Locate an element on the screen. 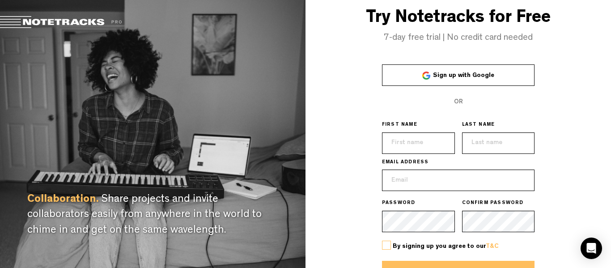 Image resolution: width=611 pixels, height=268 pixels. span: Collaboration. is located at coordinates (63, 200).